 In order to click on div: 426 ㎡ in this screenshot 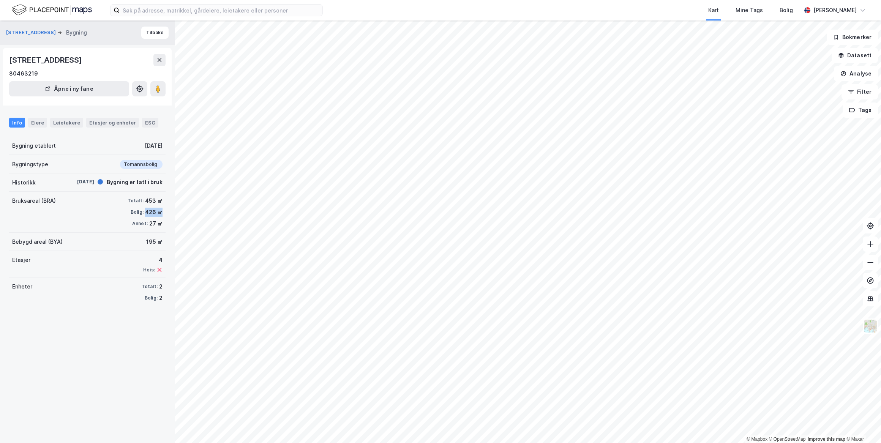, I will do `click(154, 212)`.